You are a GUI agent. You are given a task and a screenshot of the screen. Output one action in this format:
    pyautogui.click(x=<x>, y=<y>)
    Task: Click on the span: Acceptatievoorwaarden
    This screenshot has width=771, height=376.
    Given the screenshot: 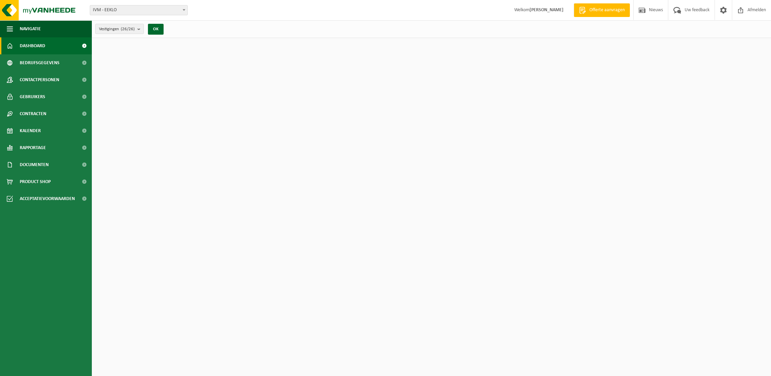 What is the action you would take?
    pyautogui.click(x=47, y=199)
    